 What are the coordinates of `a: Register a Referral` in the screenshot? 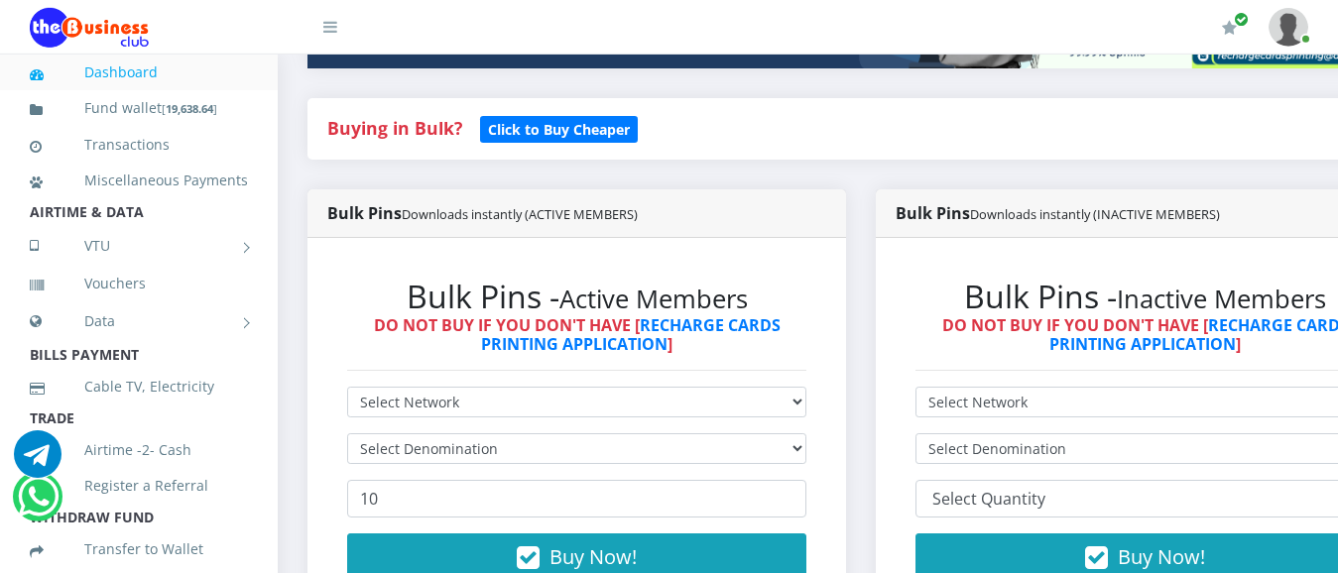 It's located at (139, 486).